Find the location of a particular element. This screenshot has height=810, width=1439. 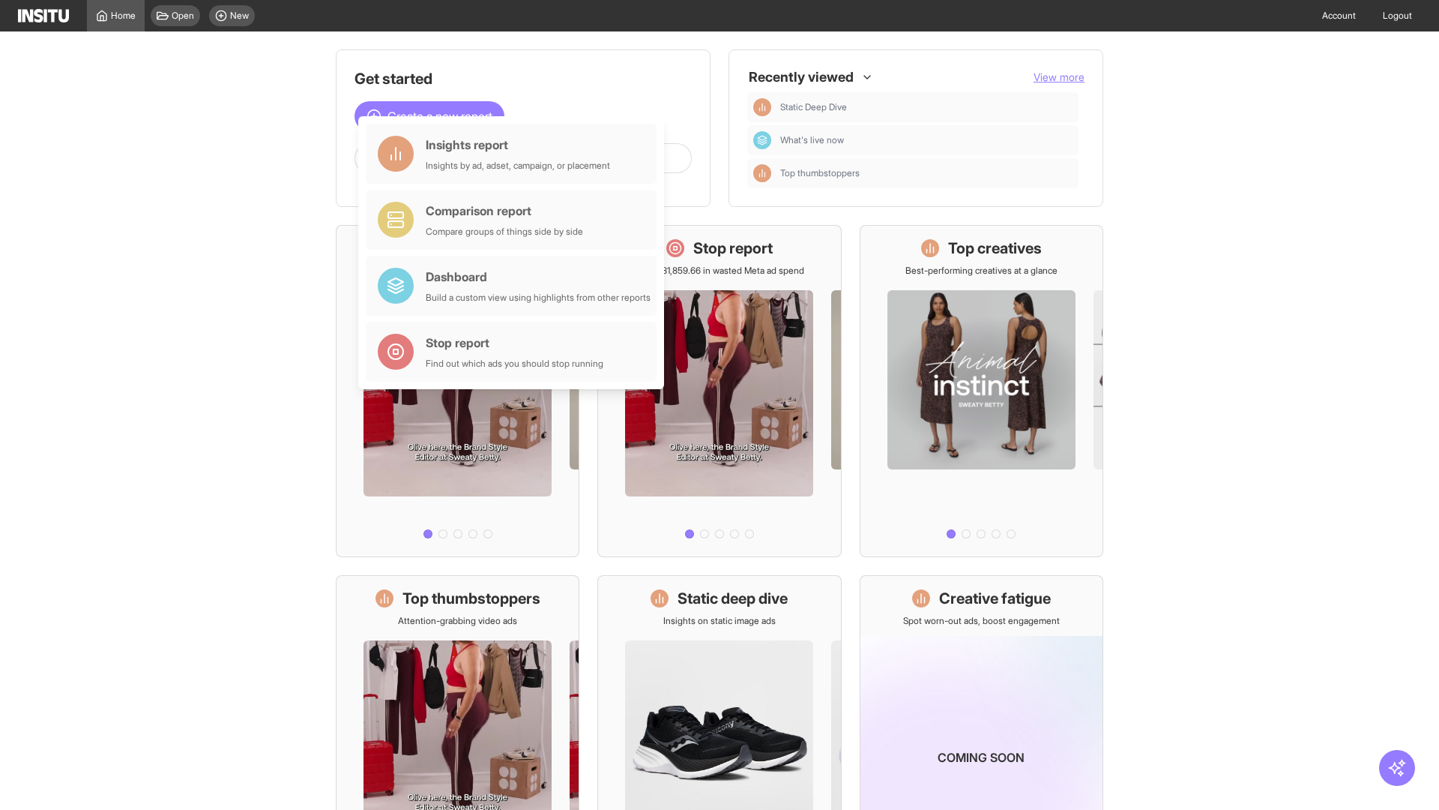

div: Find out which ads you should stop running is located at coordinates (514, 364).